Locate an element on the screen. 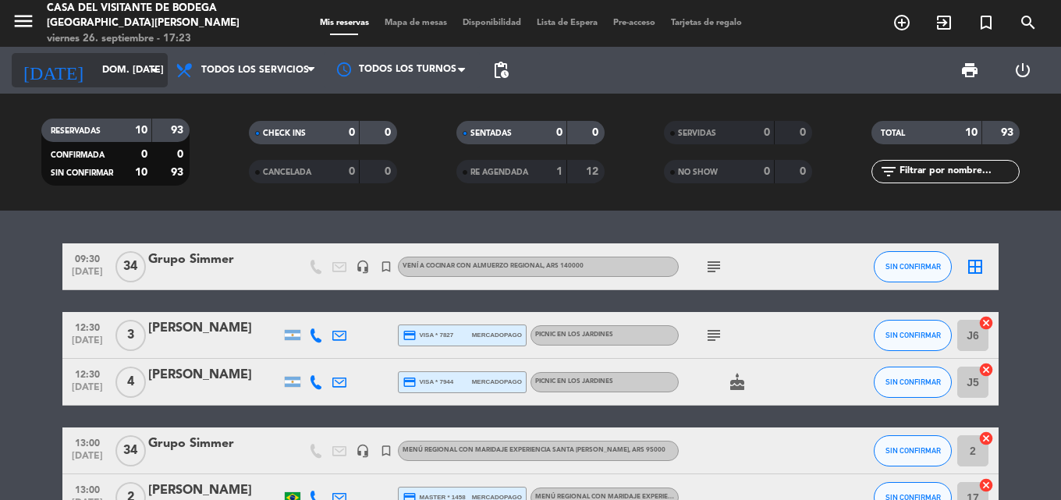  i: exit_to_app is located at coordinates (944, 23).